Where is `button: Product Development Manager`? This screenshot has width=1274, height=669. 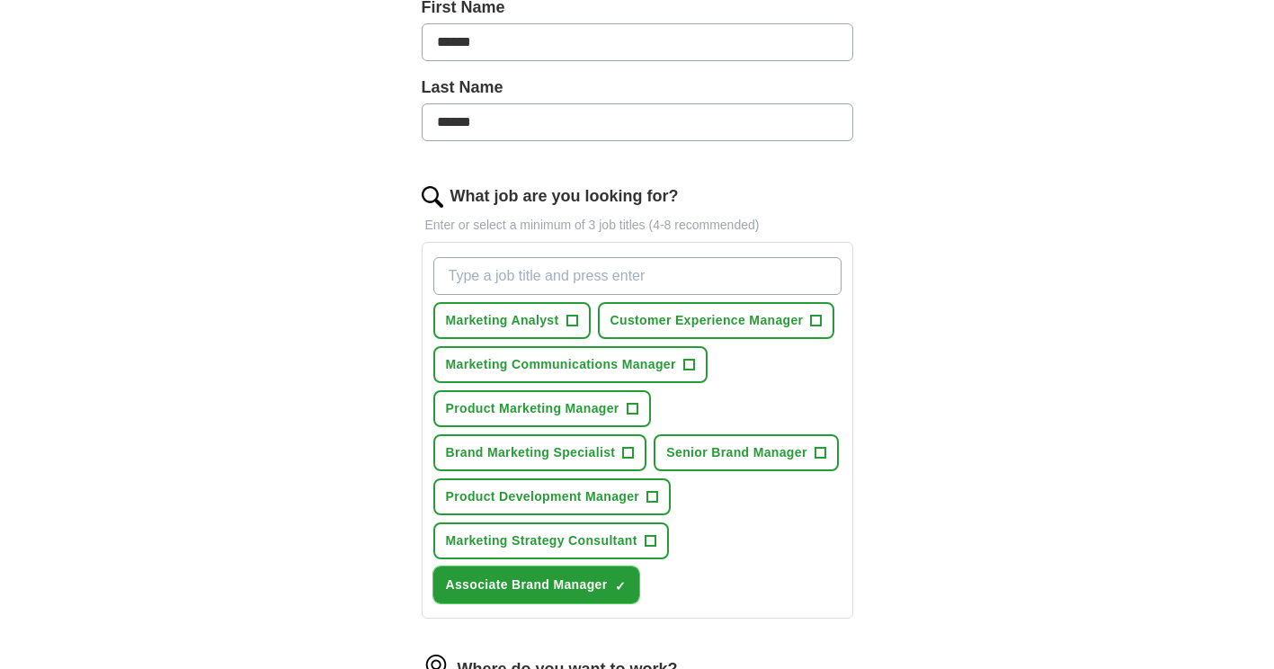
button: Product Development Manager is located at coordinates (552, 496).